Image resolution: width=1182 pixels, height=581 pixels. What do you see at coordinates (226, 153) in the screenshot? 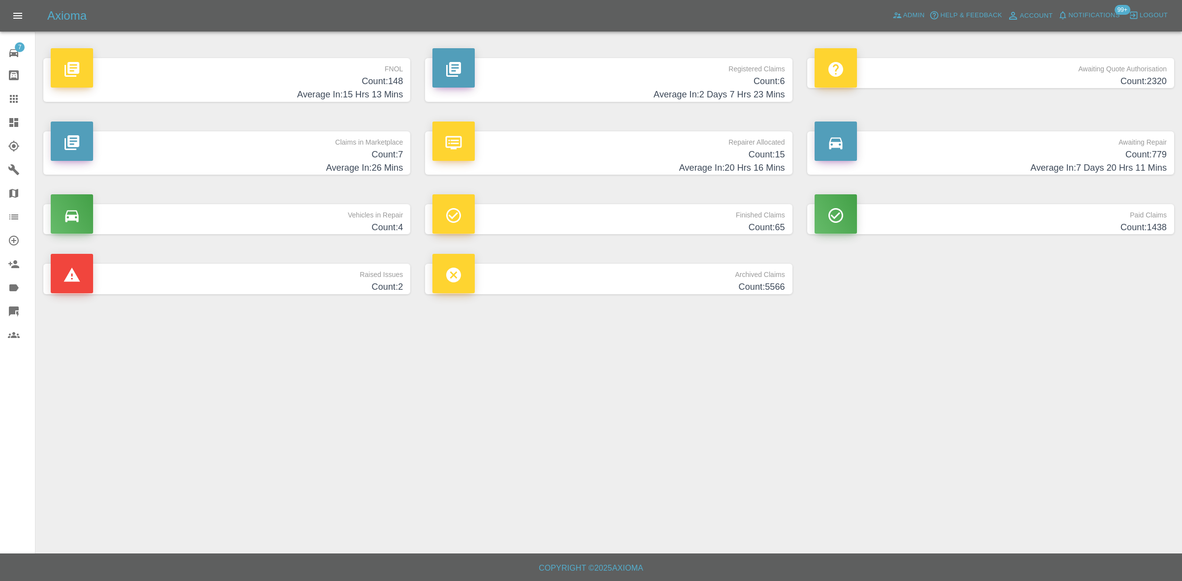
I see `a: Claims in MarketplaceCount:7Average In:26 Mins` at bounding box center [226, 153].